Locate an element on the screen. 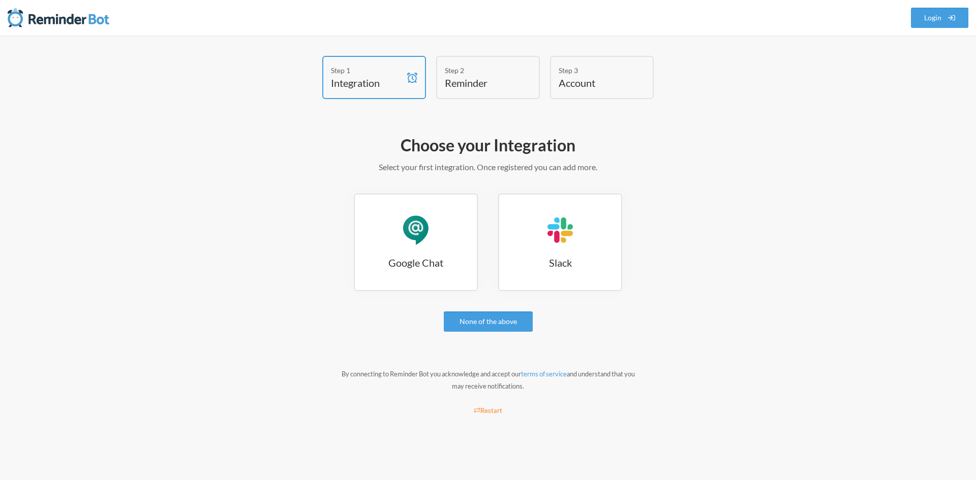  small: Restart is located at coordinates (488, 411).